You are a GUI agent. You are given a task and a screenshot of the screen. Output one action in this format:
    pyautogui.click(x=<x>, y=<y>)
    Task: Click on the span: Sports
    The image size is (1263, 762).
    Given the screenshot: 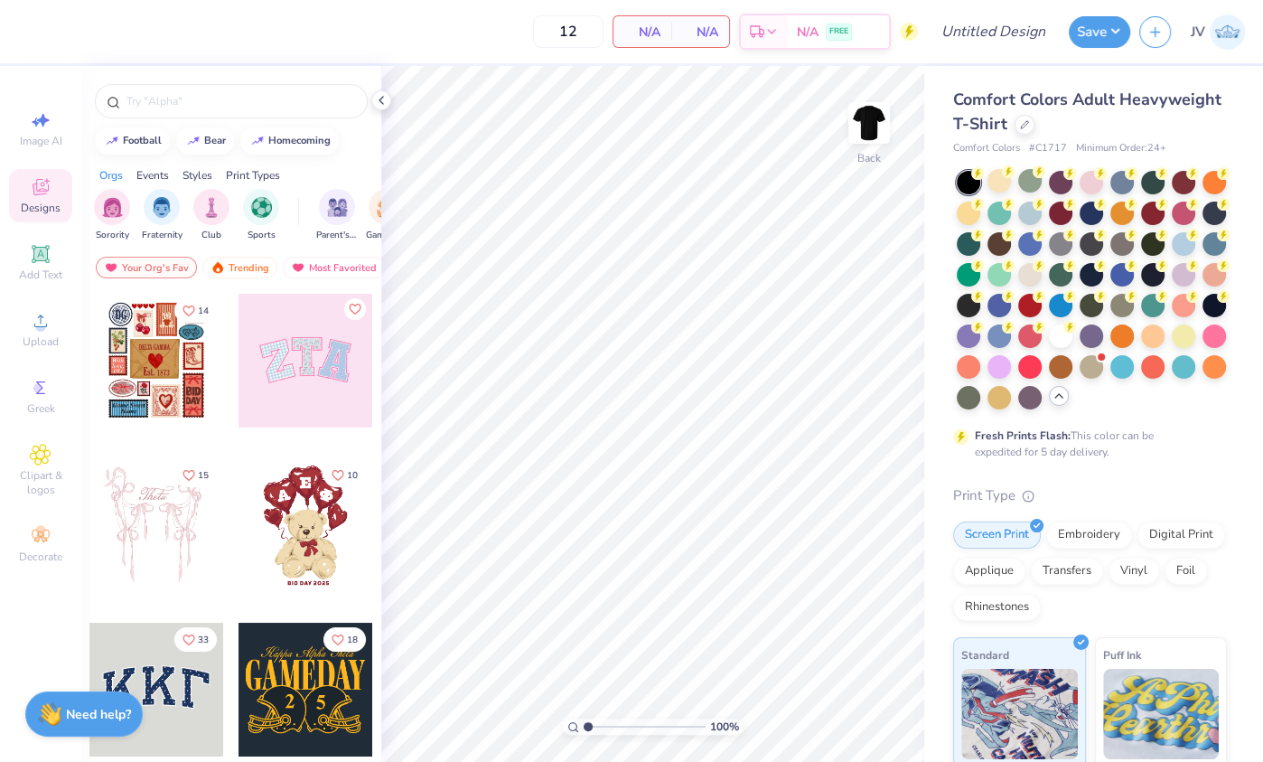 What is the action you would take?
    pyautogui.click(x=261, y=235)
    